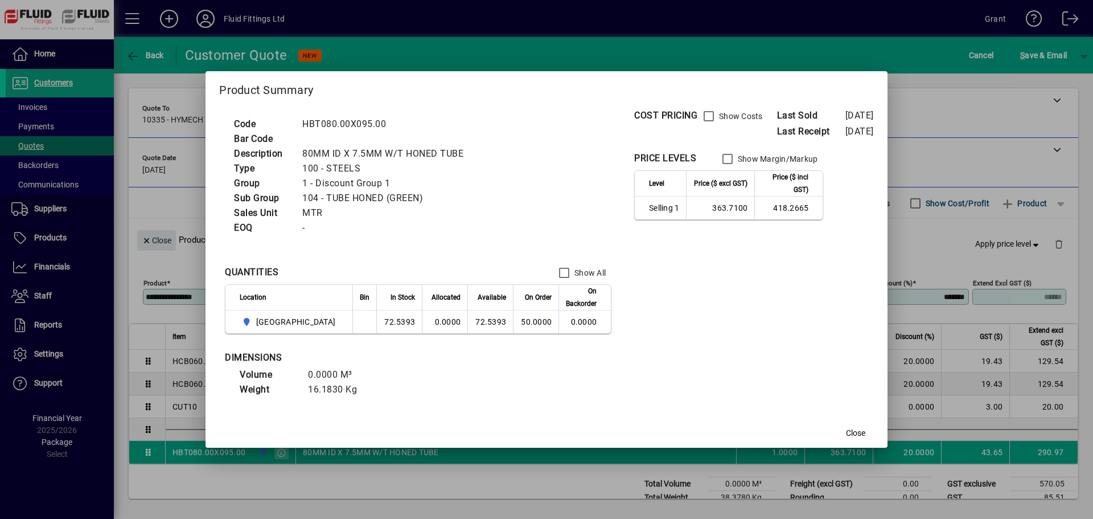 This screenshot has height=519, width=1093. I want to click on label: Show Costs, so click(740, 116).